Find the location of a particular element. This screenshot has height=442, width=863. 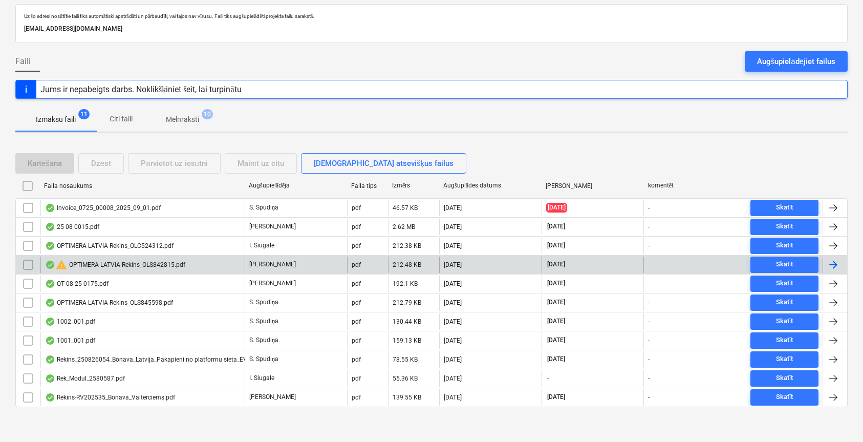

div: 130.44 KB is located at coordinates (407, 321).